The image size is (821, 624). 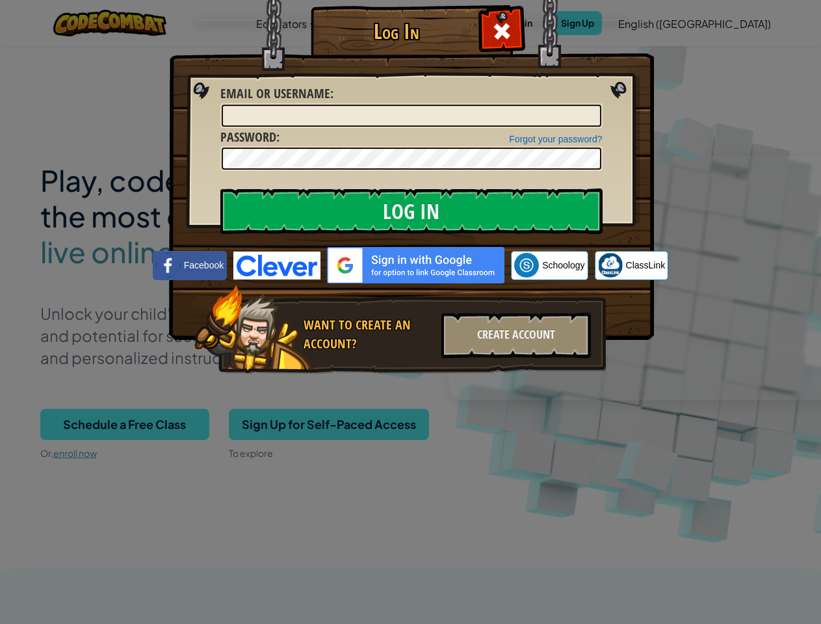 What do you see at coordinates (368, 334) in the screenshot?
I see `div: Want to create an account?` at bounding box center [368, 334].